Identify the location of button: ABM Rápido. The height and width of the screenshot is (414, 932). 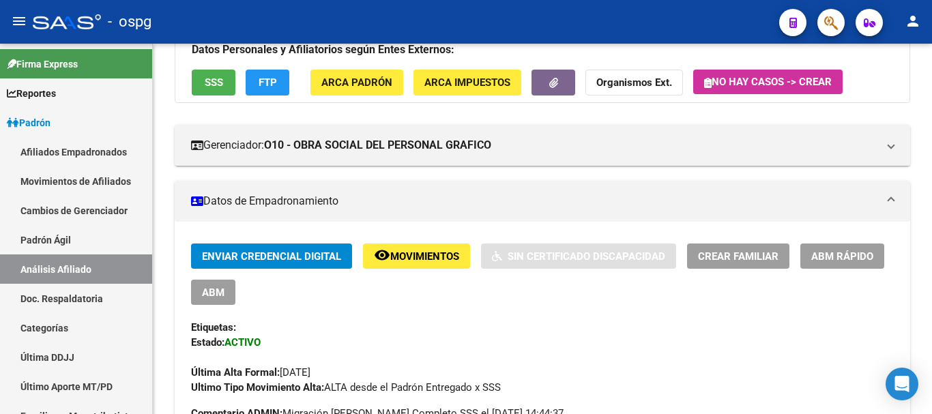
(842, 256).